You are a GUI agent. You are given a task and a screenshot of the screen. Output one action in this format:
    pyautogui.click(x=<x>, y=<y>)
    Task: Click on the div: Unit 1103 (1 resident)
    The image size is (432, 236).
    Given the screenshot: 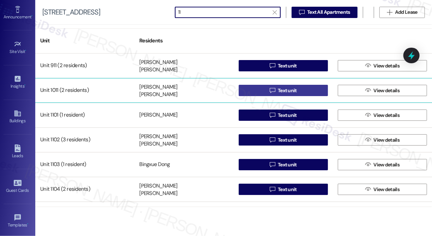 What is the action you would take?
    pyautogui.click(x=85, y=164)
    